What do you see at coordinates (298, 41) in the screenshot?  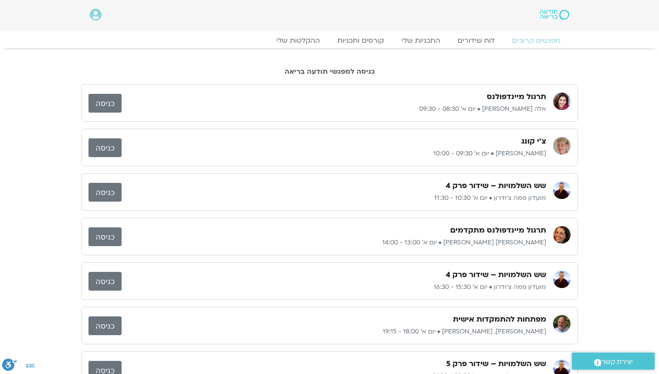 I see `a: ההקלטות שלי` at bounding box center [298, 41].